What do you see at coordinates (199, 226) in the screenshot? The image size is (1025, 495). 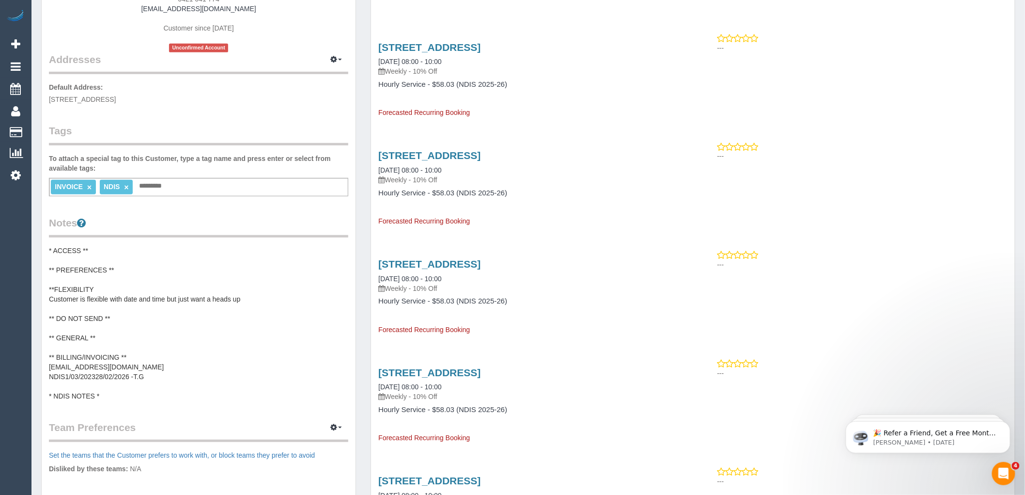 I see `legend: Notes` at bounding box center [199, 226].